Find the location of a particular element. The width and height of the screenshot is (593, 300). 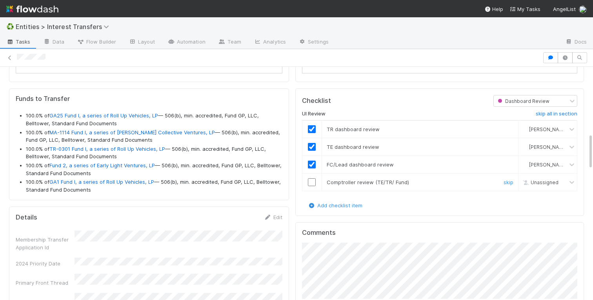

span: FC/Lead dashboard review is located at coordinates (360, 164).